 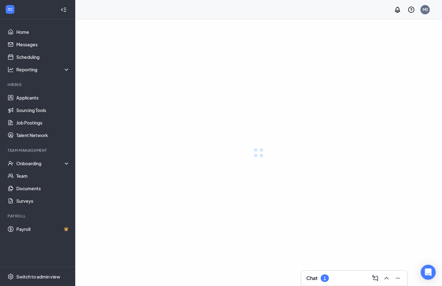 What do you see at coordinates (11, 70) in the screenshot?
I see `svg: Analysis` at bounding box center [11, 70].